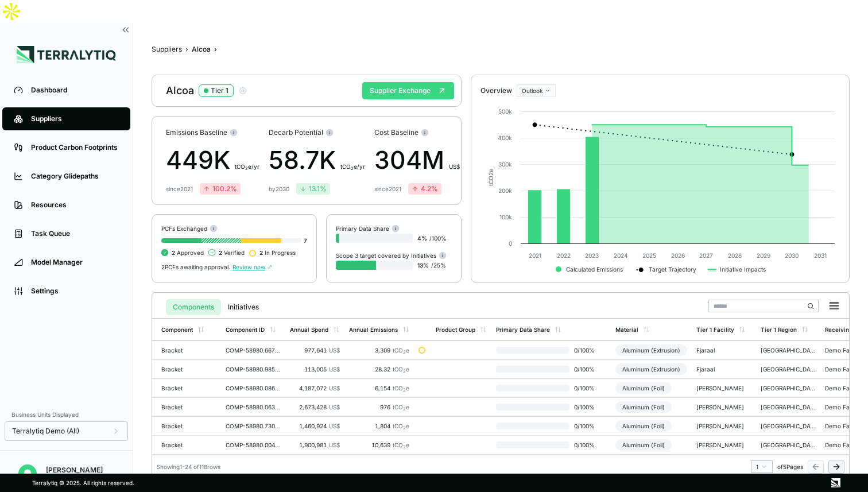 This screenshot has height=492, width=868. I want to click on div: 2,673,428, so click(315, 407).